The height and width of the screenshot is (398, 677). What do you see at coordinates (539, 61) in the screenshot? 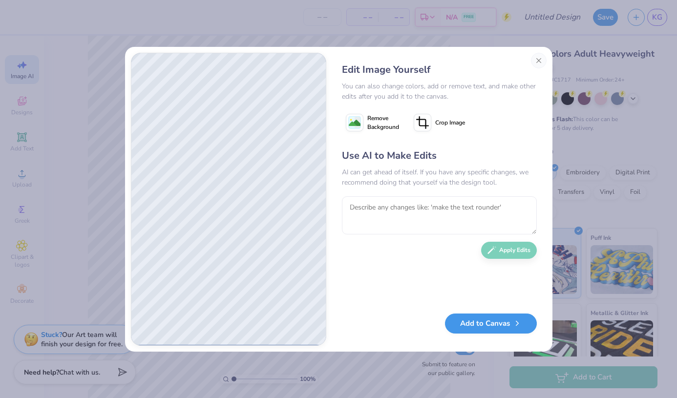
I see `button: Close` at bounding box center [539, 61].